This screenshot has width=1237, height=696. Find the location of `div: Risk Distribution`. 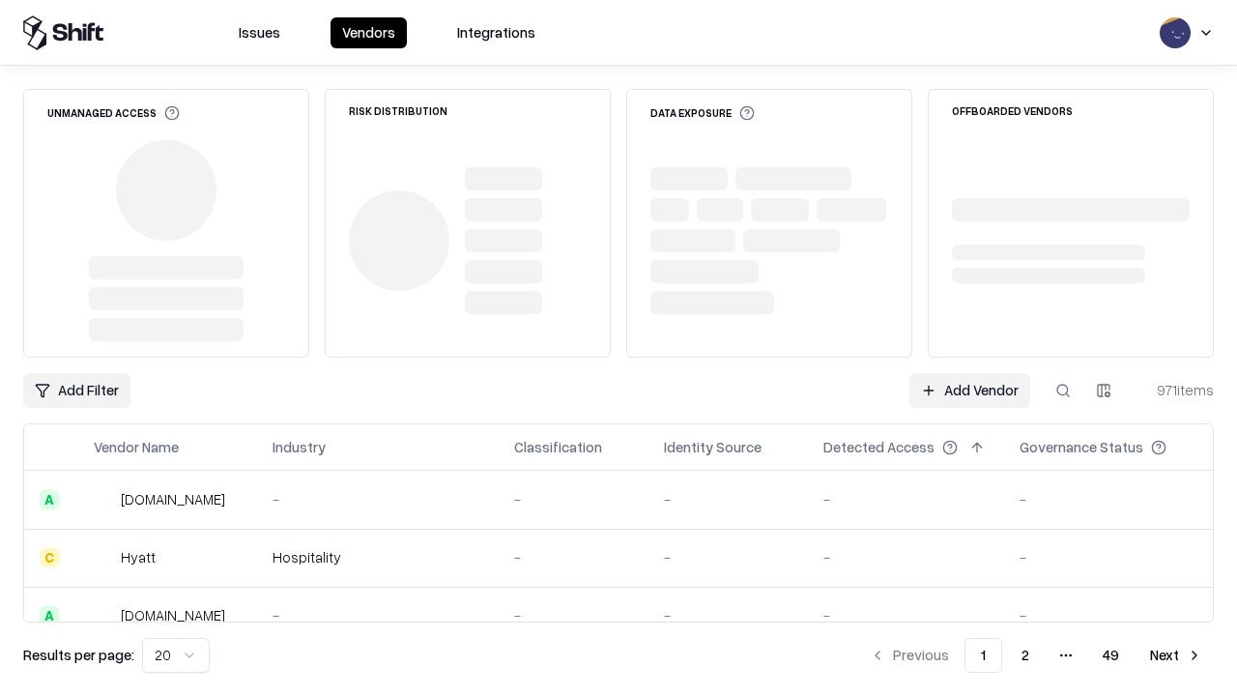

div: Risk Distribution is located at coordinates (398, 110).